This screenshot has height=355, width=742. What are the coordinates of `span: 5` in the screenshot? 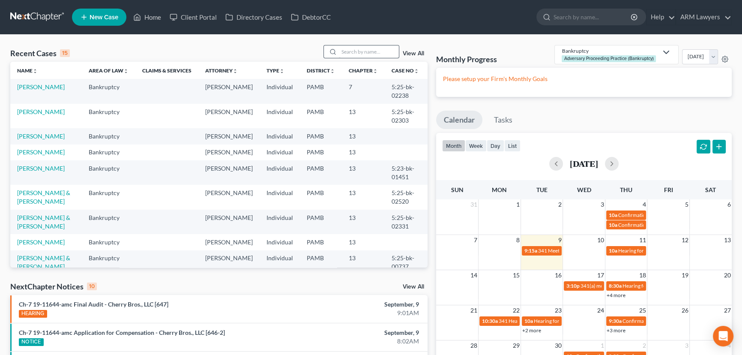 It's located at (687, 204).